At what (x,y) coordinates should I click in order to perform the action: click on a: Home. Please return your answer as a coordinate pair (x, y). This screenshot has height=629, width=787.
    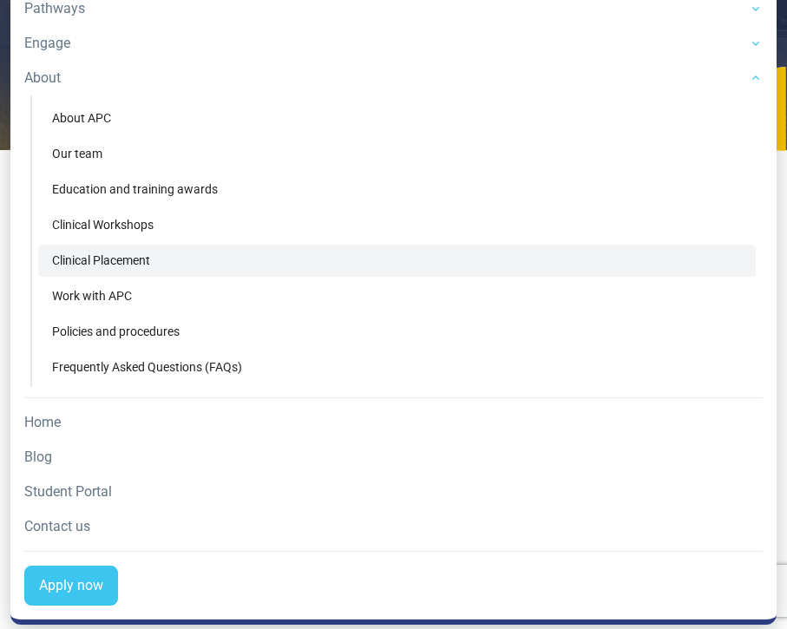
    Looking at the image, I should click on (393, 423).